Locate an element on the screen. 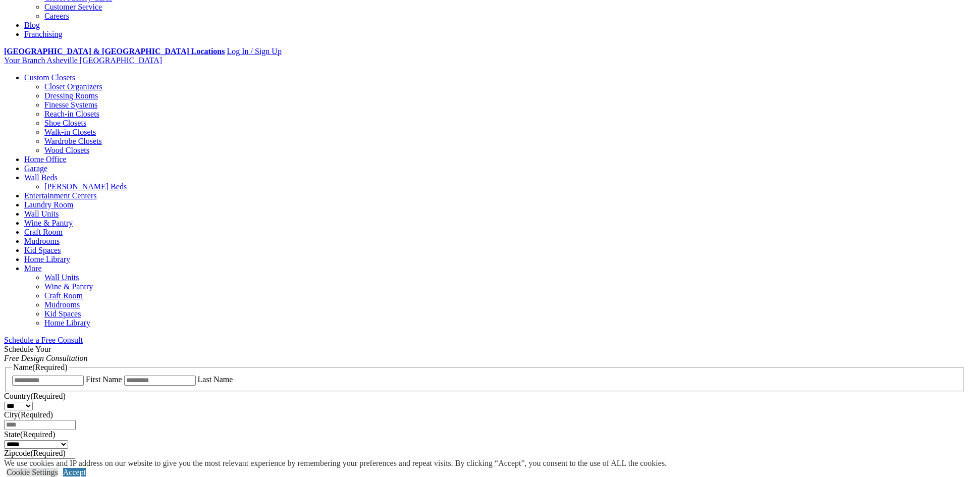  label: City is located at coordinates (28, 414).